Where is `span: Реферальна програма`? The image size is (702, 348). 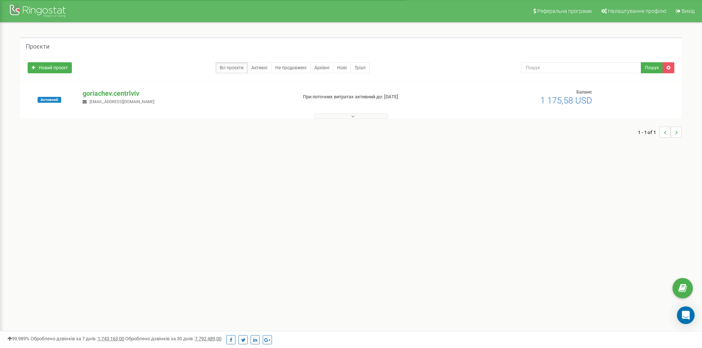
span: Реферальна програма is located at coordinates (565, 11).